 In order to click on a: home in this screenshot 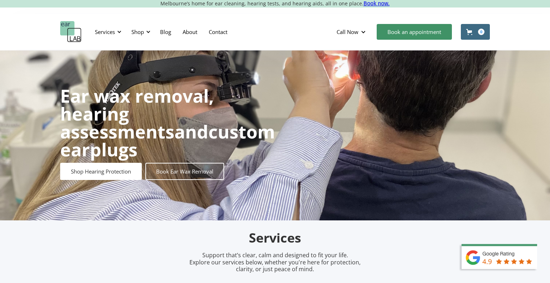, I will do `click(71, 32)`.